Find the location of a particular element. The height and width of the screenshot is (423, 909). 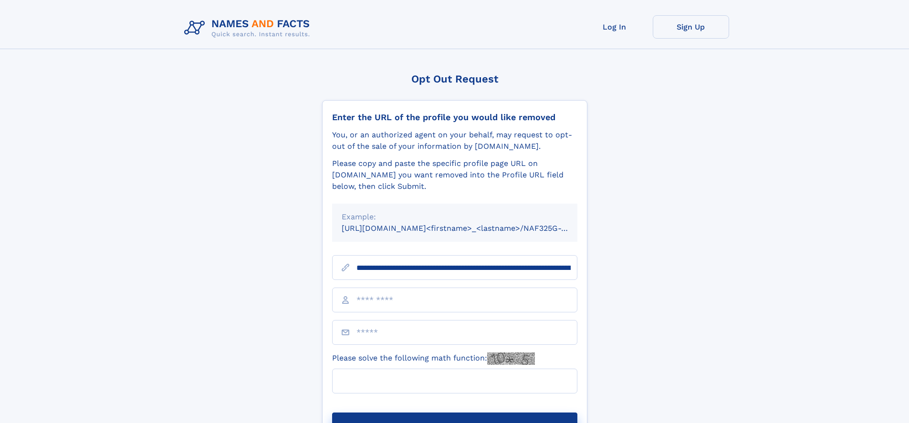

label: Please solve the following math function: is located at coordinates (433, 359).